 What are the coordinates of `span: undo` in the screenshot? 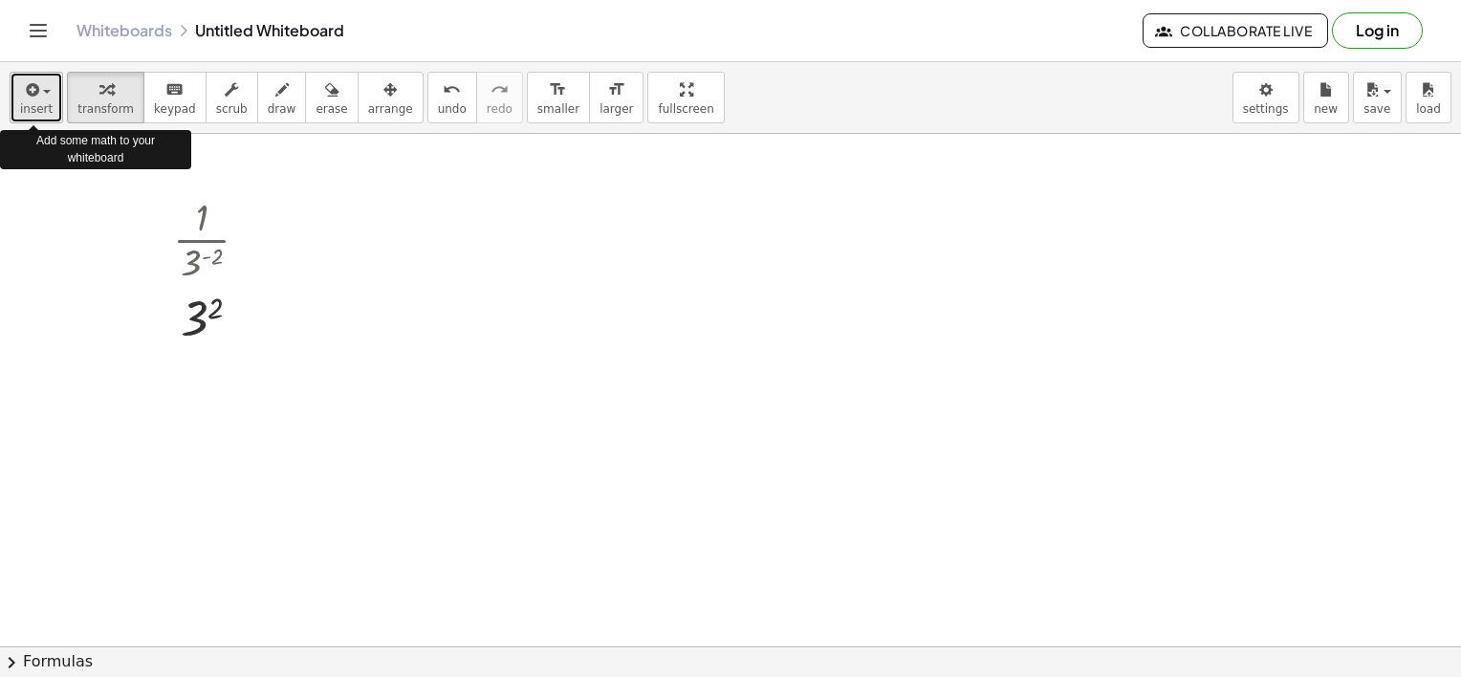 It's located at (452, 109).